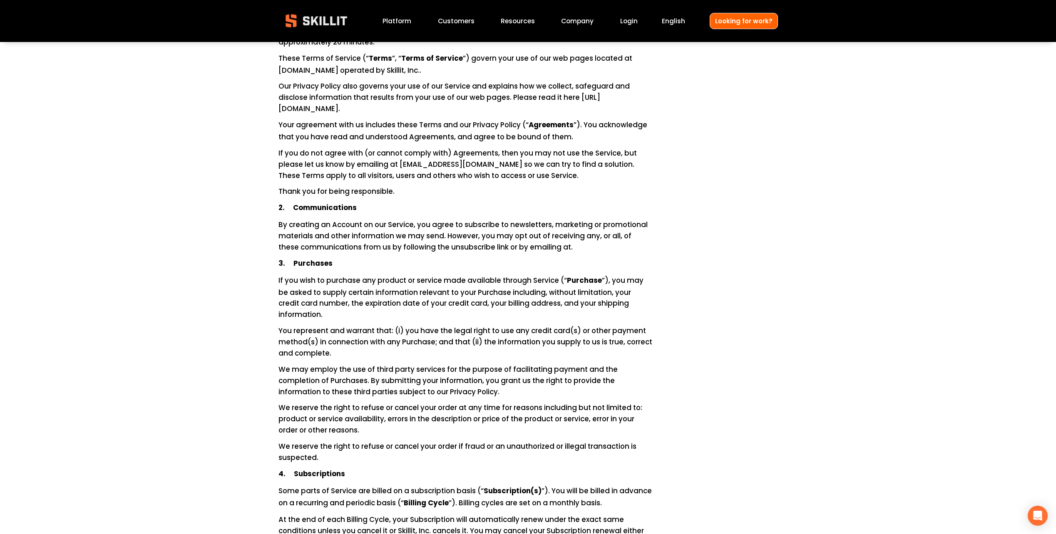  What do you see at coordinates (380, 59) in the screenshot?
I see `strong: Terms` at bounding box center [380, 59].